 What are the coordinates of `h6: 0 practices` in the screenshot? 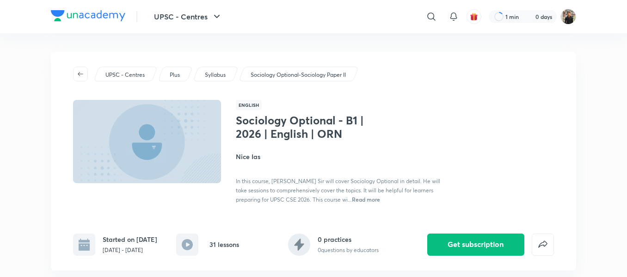 It's located at (348, 239).